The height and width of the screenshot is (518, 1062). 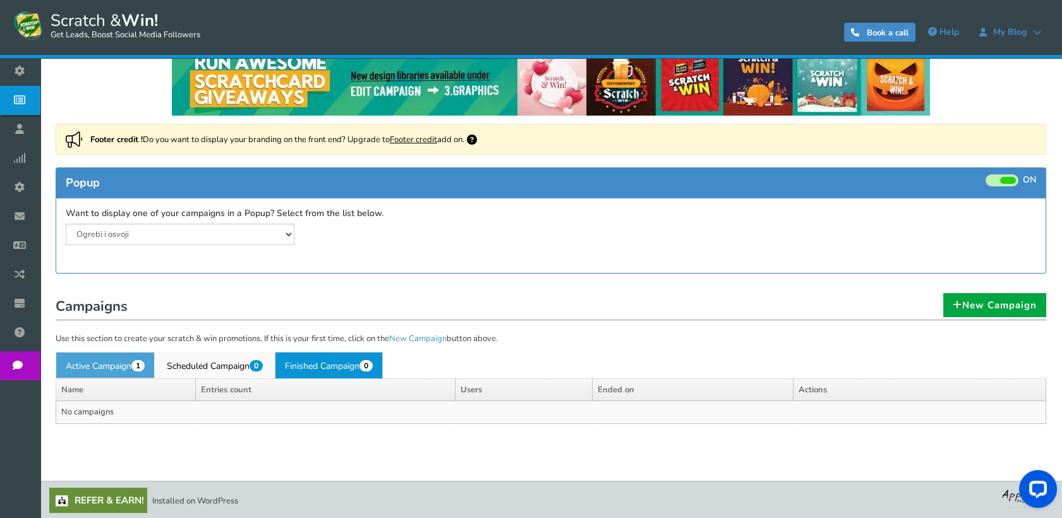 I want to click on span: Help, so click(x=949, y=32).